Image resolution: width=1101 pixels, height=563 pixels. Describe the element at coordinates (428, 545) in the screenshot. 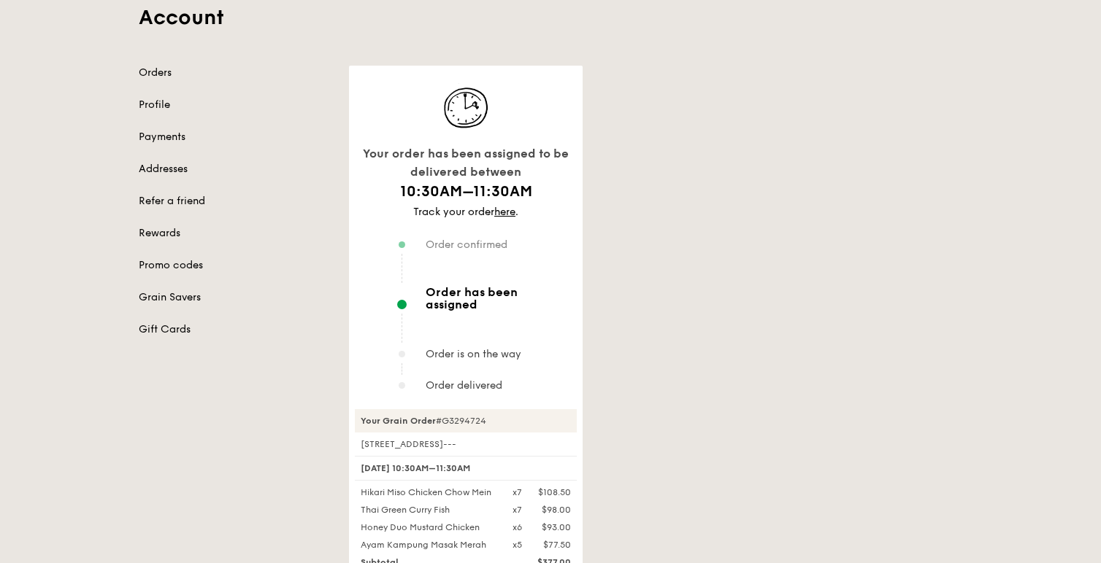

I see `div: Ayam Kampung Masak Merah` at that location.